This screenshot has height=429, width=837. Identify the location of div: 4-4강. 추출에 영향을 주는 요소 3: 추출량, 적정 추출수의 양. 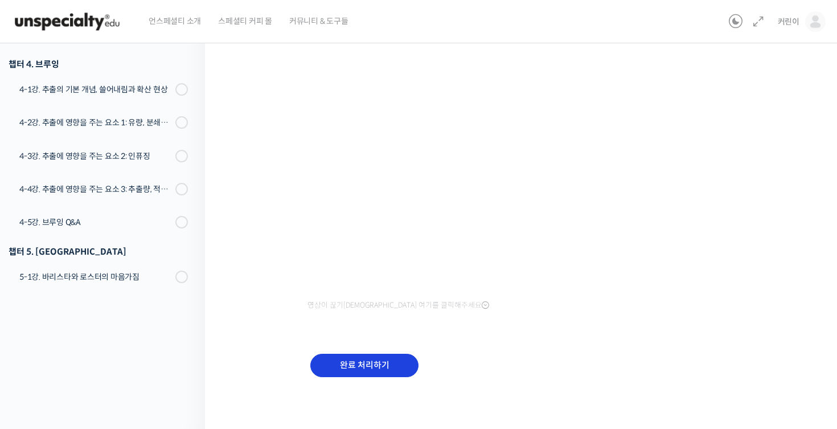
(96, 189).